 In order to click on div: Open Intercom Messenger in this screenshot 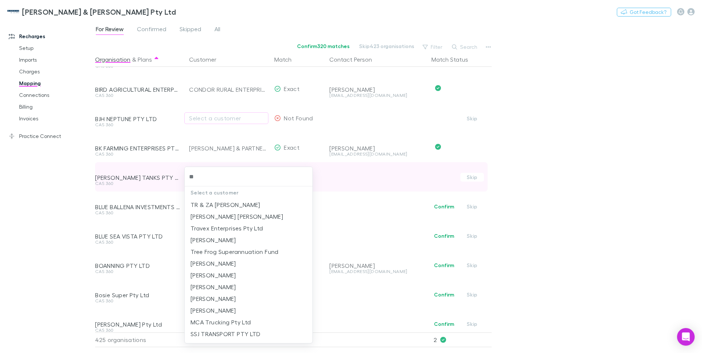, I will do `click(686, 337)`.